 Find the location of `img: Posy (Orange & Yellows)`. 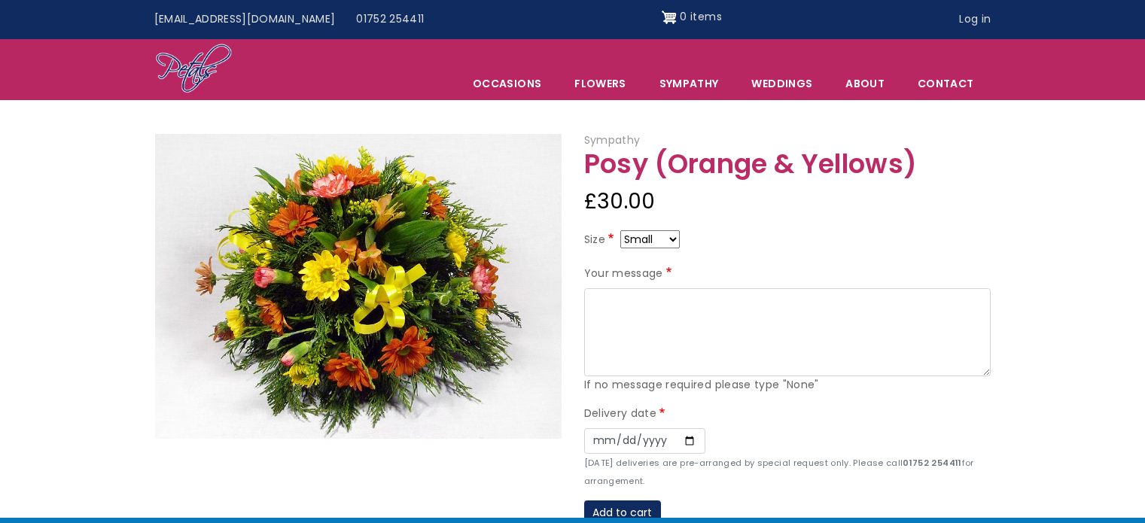

img: Posy (Orange & Yellows) is located at coordinates (358, 286).